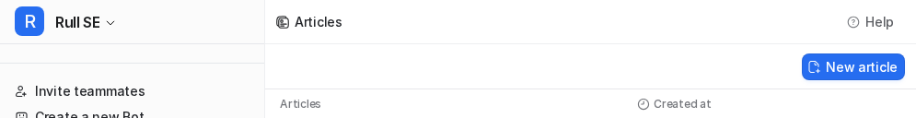 The height and width of the screenshot is (118, 916). I want to click on div: Articles, so click(319, 21).